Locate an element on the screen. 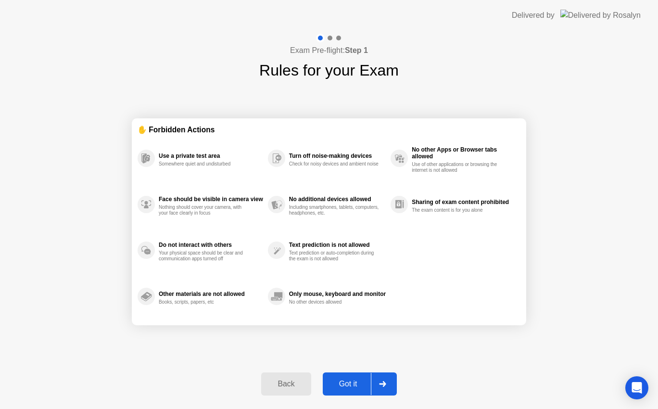 This screenshot has width=658, height=409. div: ✋ Forbidden Actions is located at coordinates (329, 129).